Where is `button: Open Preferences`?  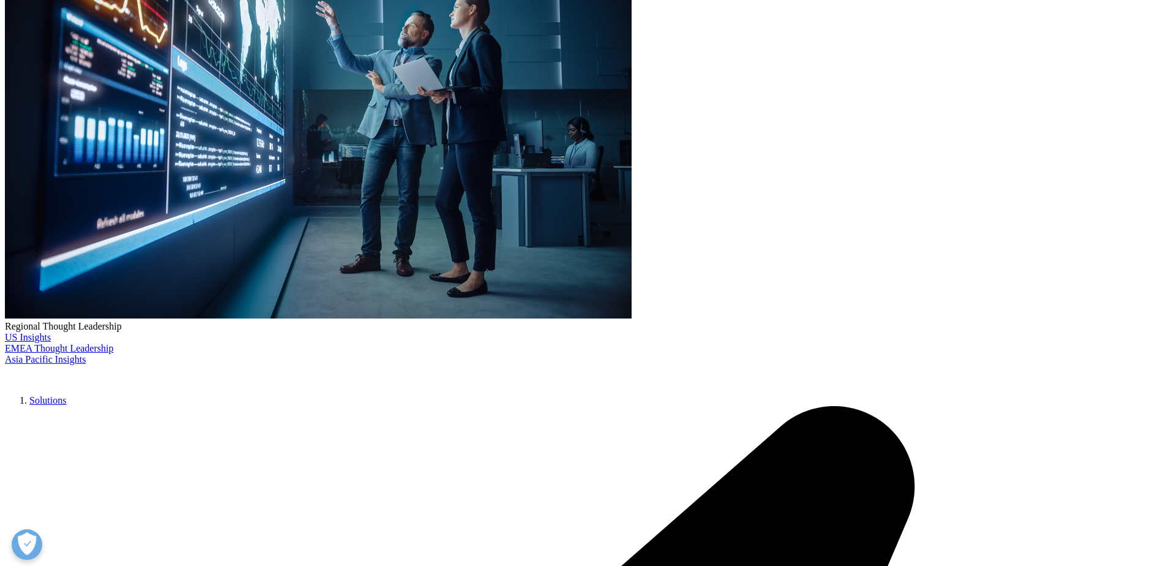
button: Open Preferences is located at coordinates (27, 544).